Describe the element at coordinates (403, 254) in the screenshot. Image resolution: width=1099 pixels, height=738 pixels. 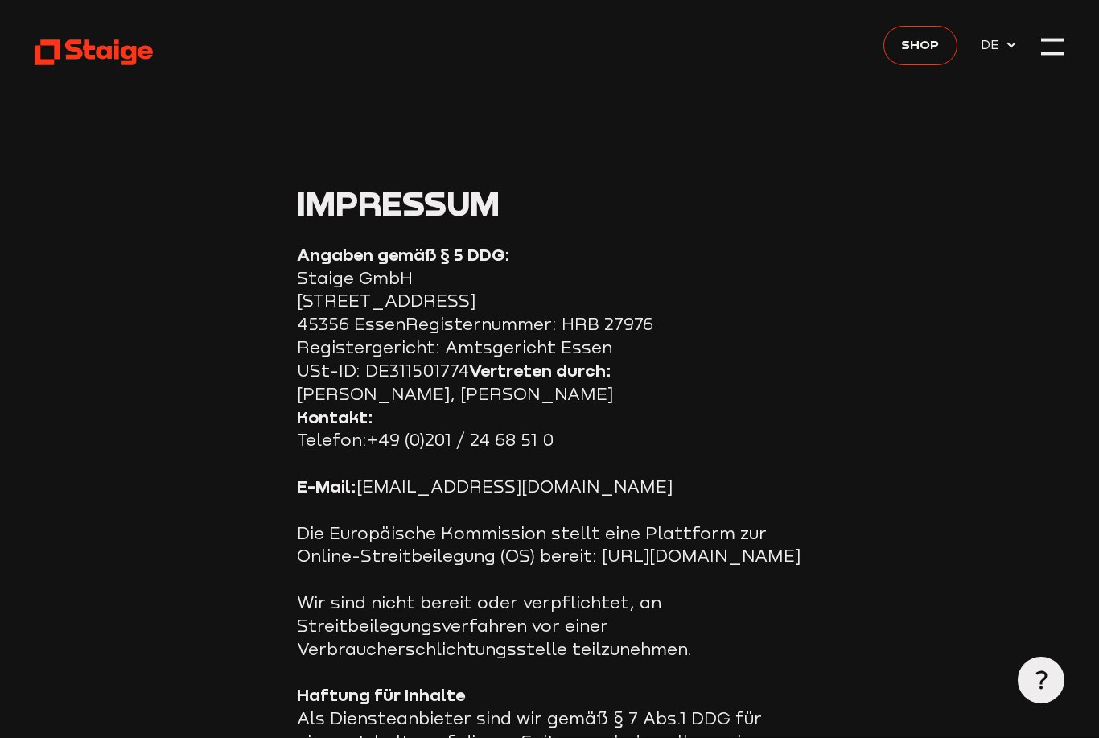
I see `strong: Angaben gemäß § 5 DDG:` at that location.